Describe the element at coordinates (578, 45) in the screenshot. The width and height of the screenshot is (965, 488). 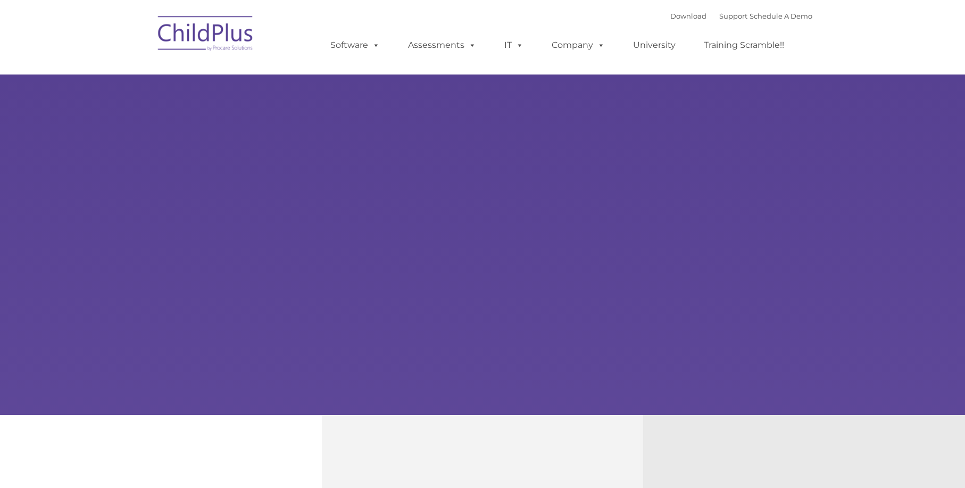
I see `a: Company` at that location.